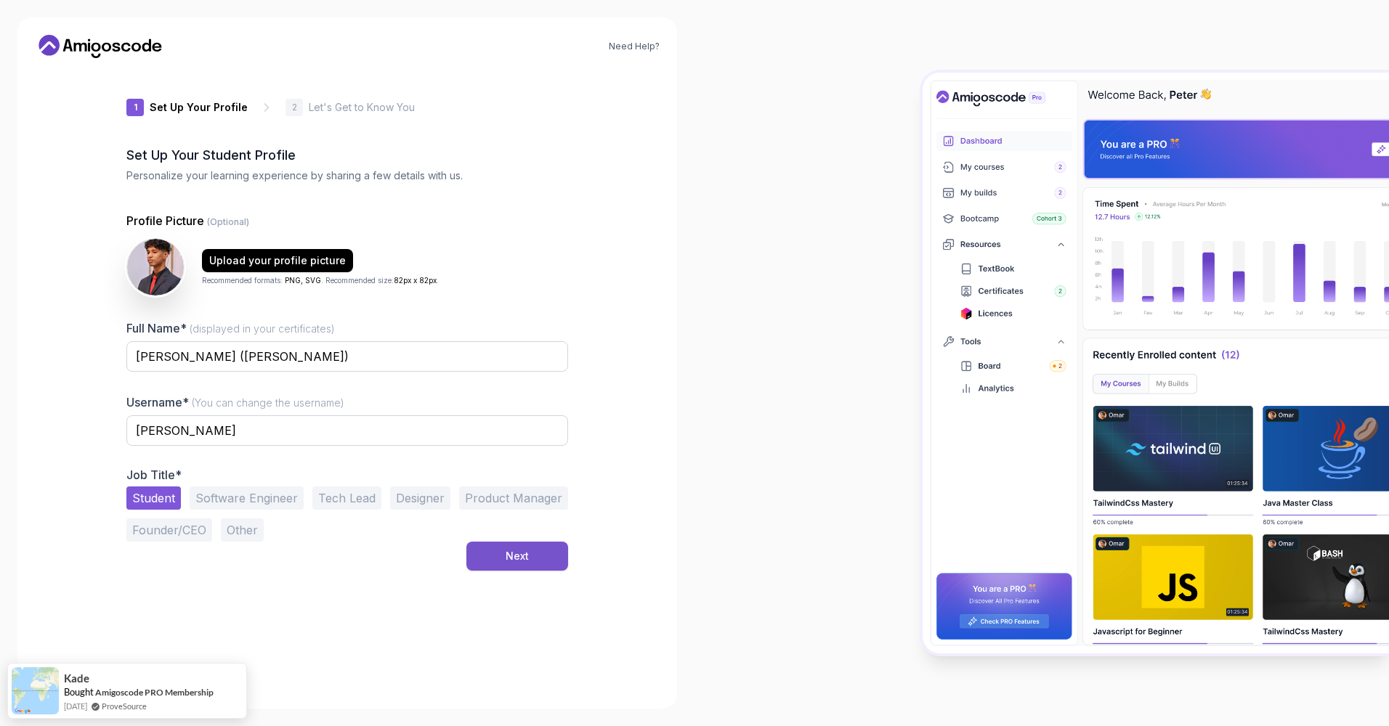  Describe the element at coordinates (347, 357) in the screenshot. I see `input: Enter your Full Name` at that location.